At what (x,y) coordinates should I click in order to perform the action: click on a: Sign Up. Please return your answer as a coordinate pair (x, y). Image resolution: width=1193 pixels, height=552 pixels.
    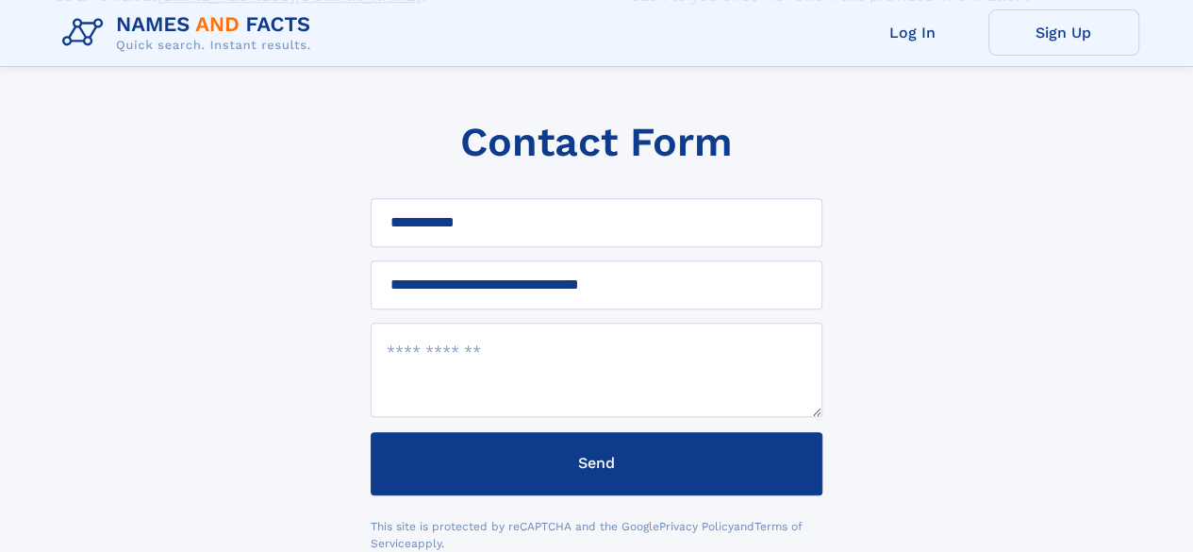
    Looking at the image, I should click on (1063, 32).